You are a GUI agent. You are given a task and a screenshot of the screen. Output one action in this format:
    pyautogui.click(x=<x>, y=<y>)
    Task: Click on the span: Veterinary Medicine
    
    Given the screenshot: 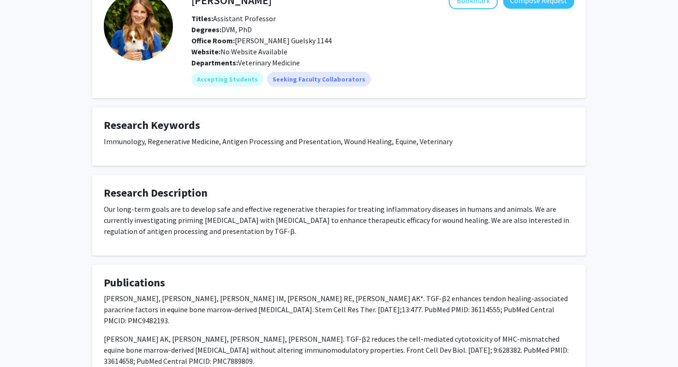 What is the action you would take?
    pyautogui.click(x=269, y=63)
    